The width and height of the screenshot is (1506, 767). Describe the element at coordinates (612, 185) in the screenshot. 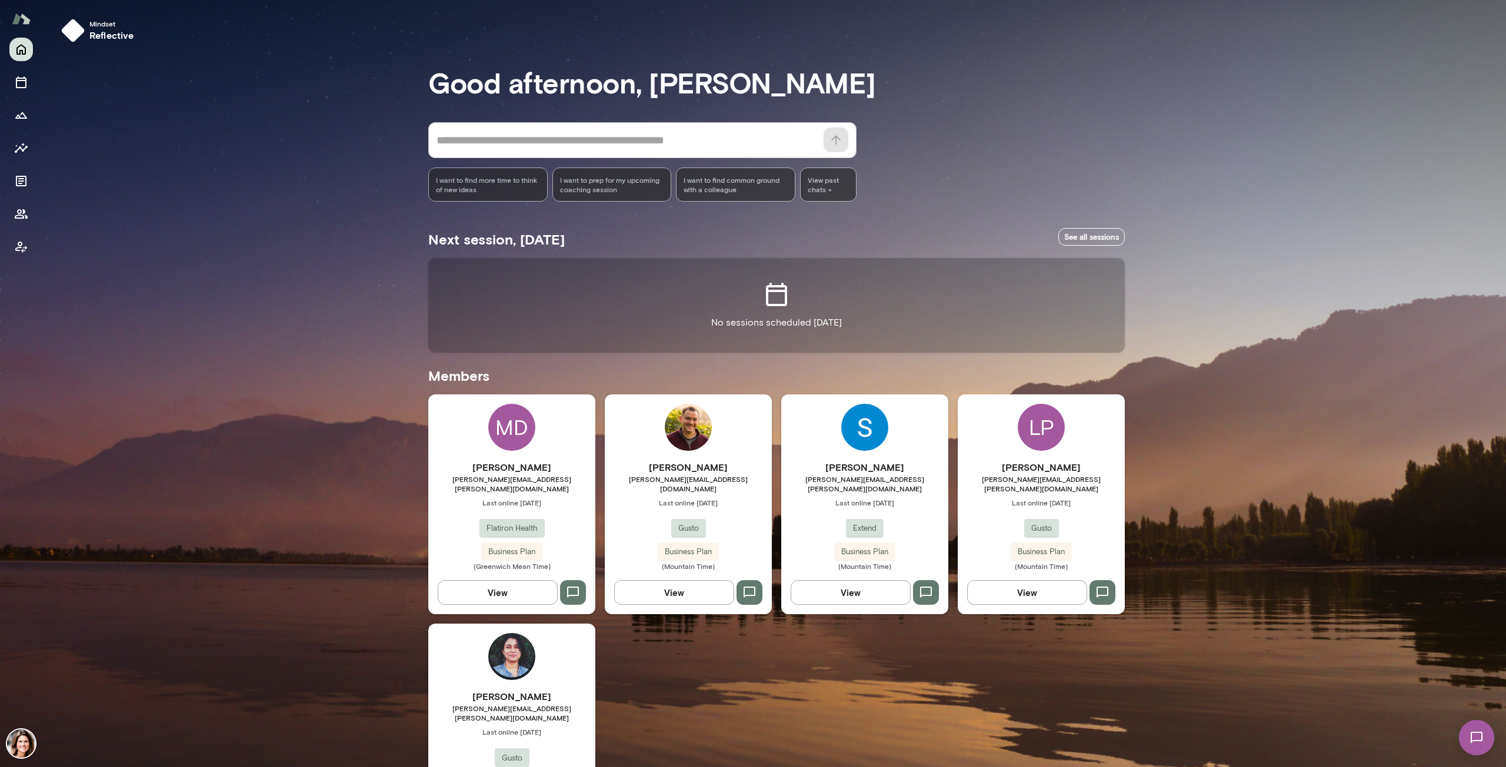

I see `div: I want to prep for my upcoming coaching session` at that location.